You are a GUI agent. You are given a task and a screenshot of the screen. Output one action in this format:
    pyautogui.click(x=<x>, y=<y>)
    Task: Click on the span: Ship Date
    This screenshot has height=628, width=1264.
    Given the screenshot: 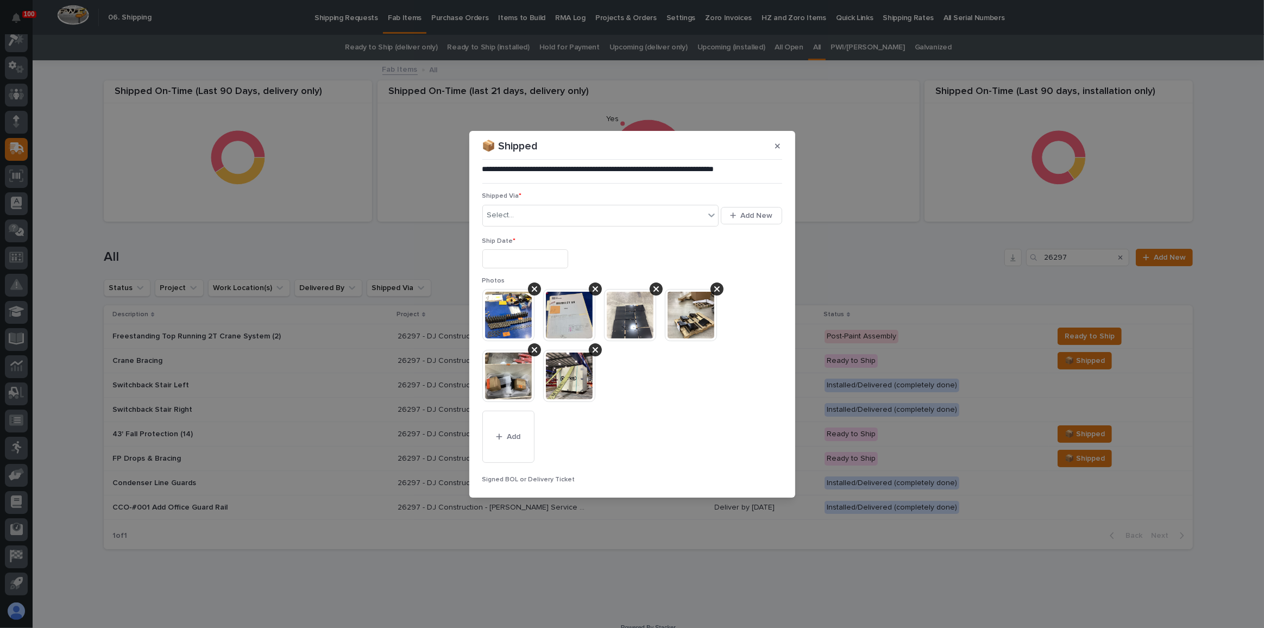 What is the action you would take?
    pyautogui.click(x=499, y=241)
    